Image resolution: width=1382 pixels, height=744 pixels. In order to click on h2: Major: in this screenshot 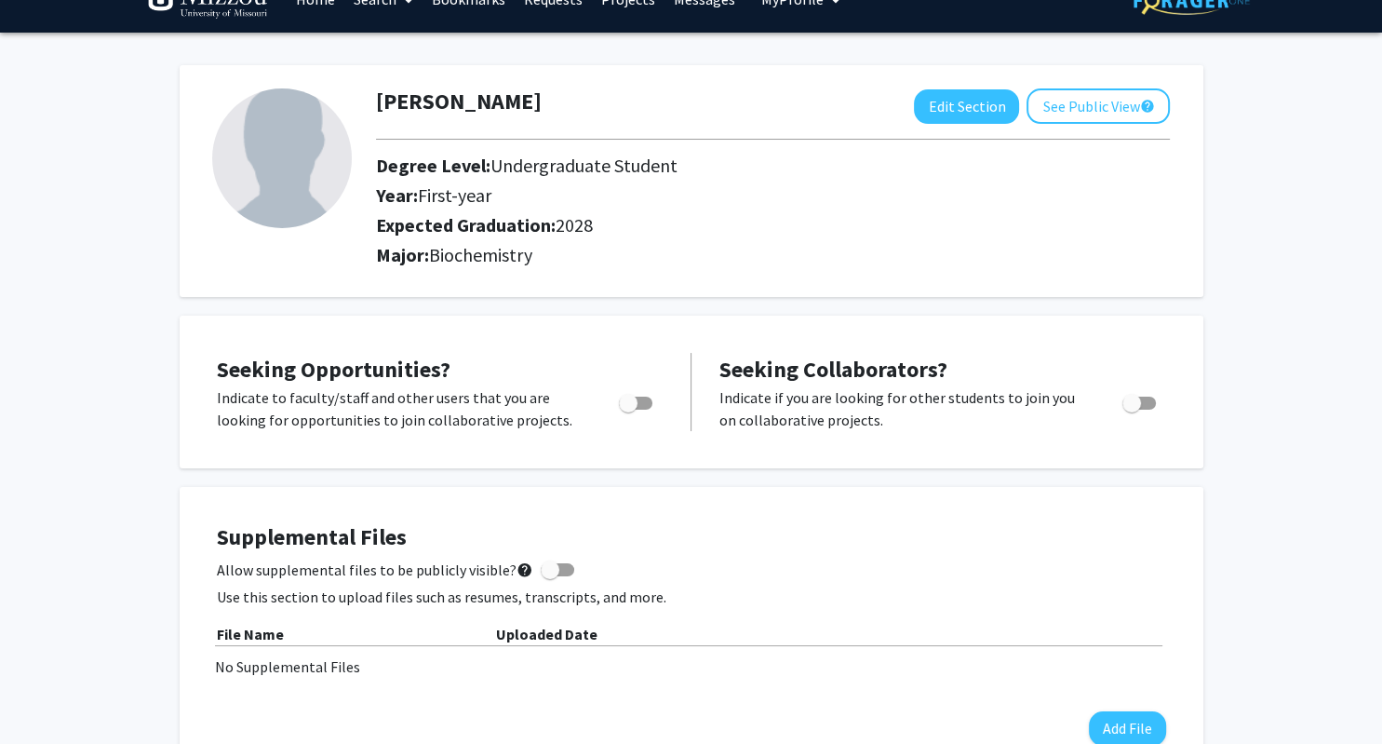, I will do `click(773, 255)`.